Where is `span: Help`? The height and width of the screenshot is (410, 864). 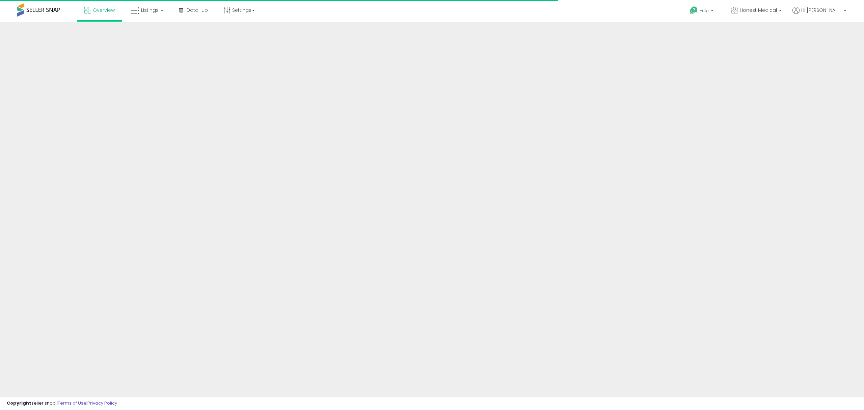
span: Help is located at coordinates (704, 10).